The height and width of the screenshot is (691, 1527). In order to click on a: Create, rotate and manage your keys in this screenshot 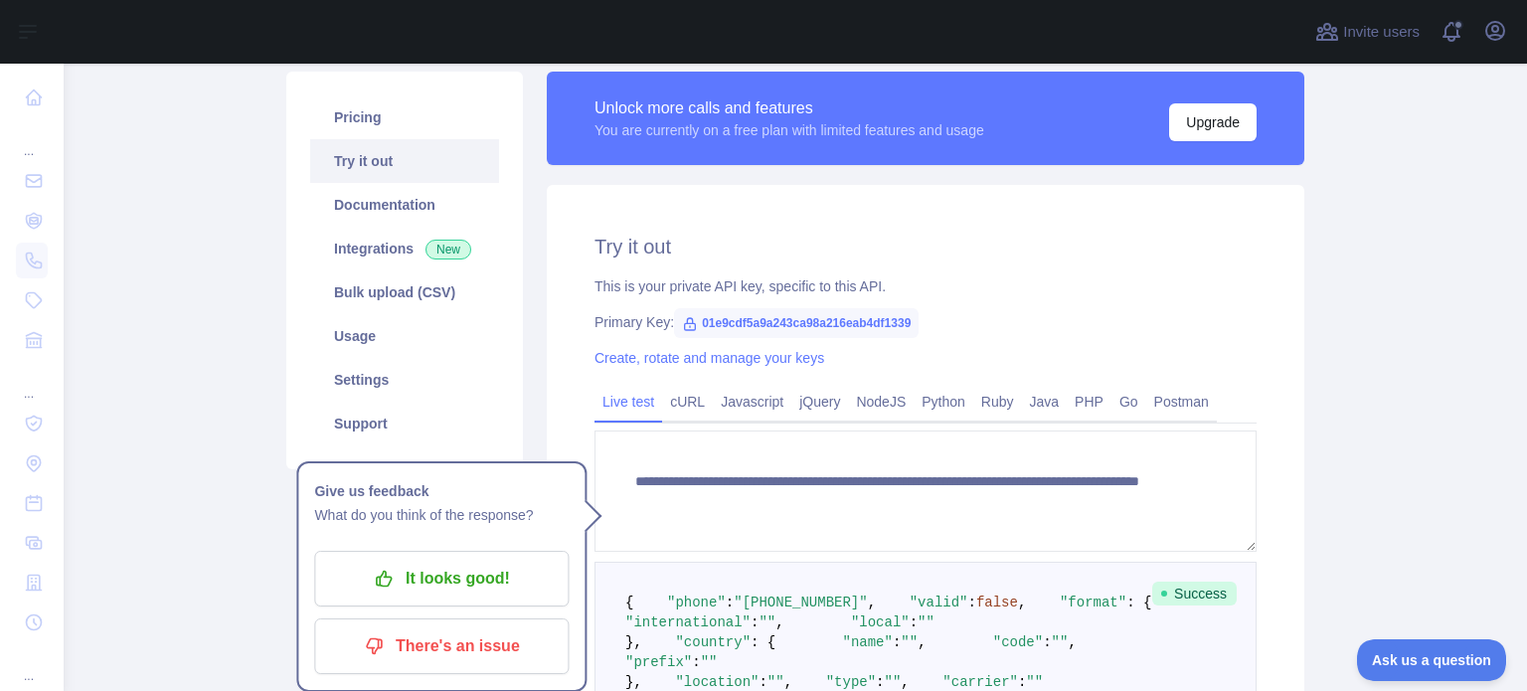, I will do `click(709, 358)`.